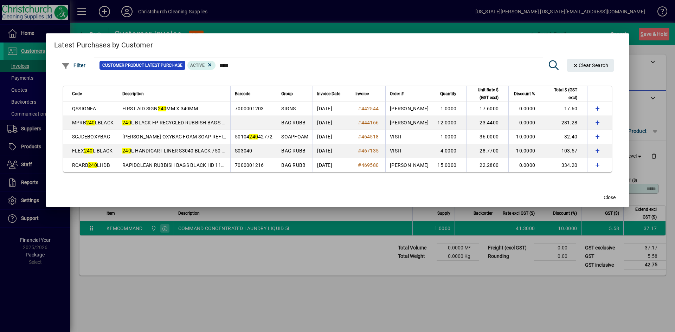 This screenshot has width=675, height=332. Describe the element at coordinates (253, 94) in the screenshot. I see `div: Barcode` at that location.